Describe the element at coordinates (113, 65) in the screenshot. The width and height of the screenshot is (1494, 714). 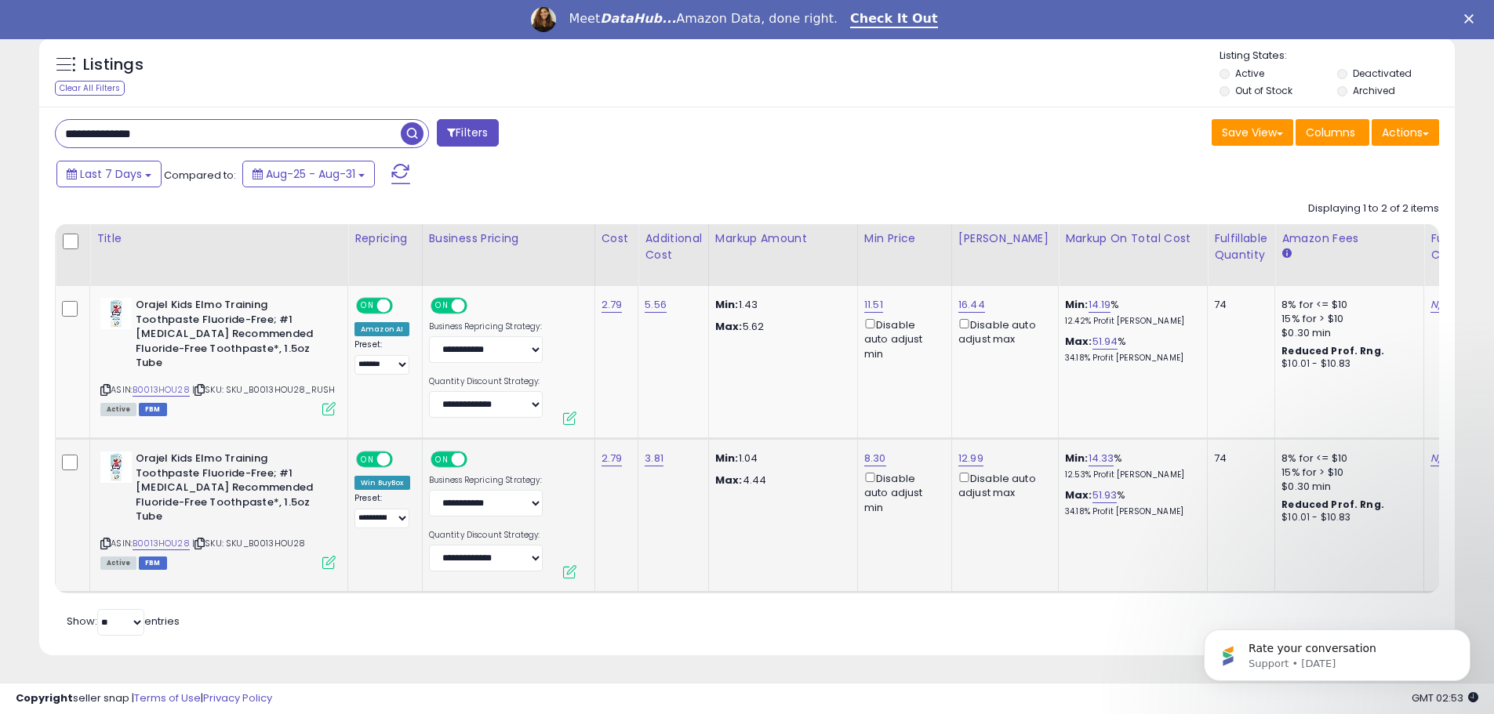
I see `h5: Listings` at that location.